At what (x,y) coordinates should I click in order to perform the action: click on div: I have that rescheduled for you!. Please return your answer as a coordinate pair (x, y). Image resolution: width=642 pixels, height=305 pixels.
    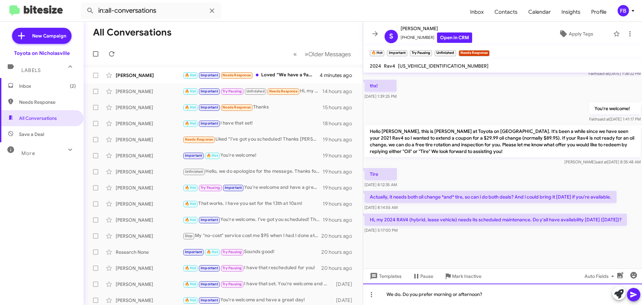
    Looking at the image, I should click on (252, 268).